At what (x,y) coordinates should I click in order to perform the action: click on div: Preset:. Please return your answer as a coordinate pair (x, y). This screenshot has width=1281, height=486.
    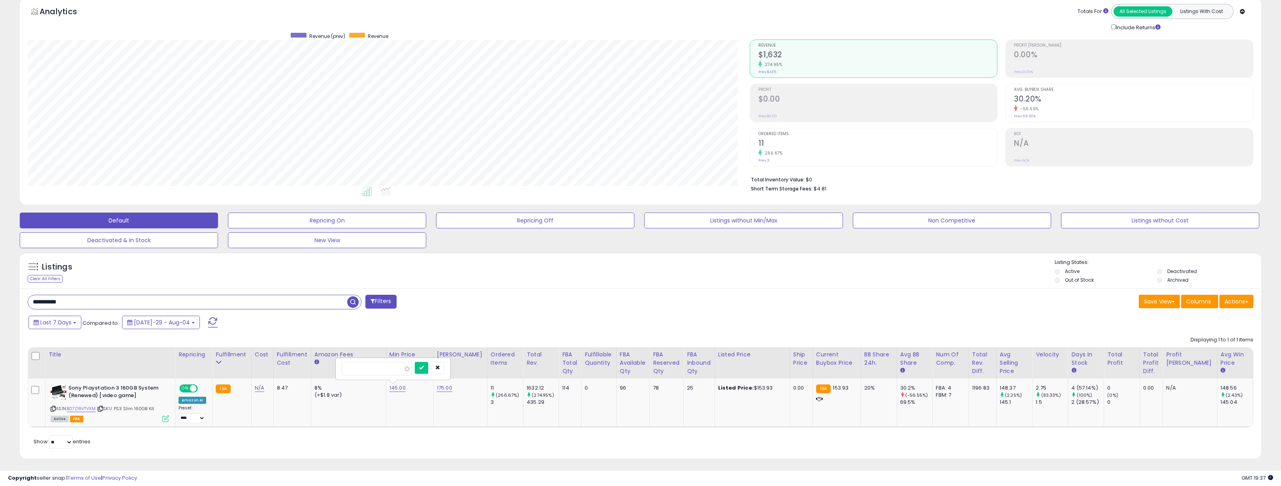
    Looking at the image, I should click on (192, 414).